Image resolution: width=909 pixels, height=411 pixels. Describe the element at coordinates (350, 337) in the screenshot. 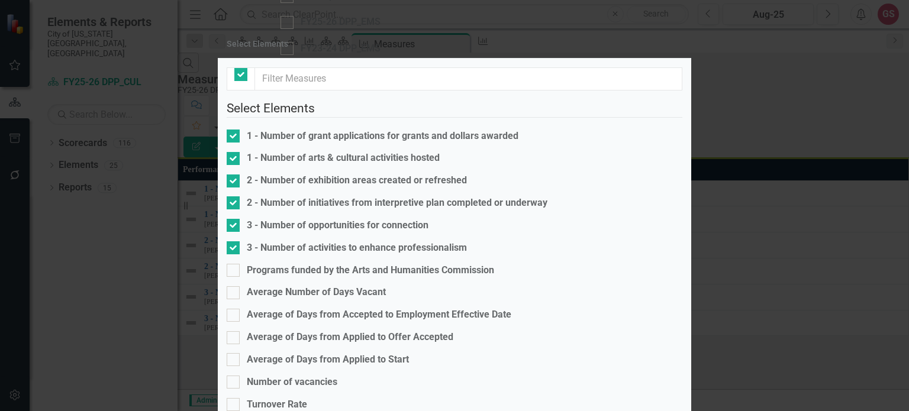

I see `div: Average of Days from Applied to Offer Accepted` at that location.